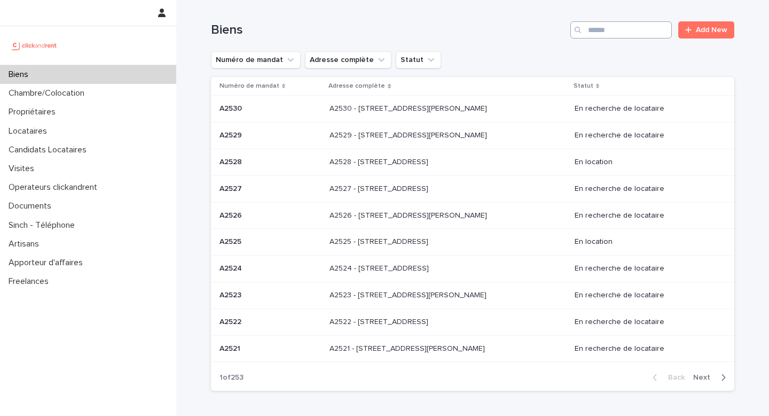 The height and width of the screenshot is (416, 769). Describe the element at coordinates (32, 206) in the screenshot. I see `p: Documents` at that location.